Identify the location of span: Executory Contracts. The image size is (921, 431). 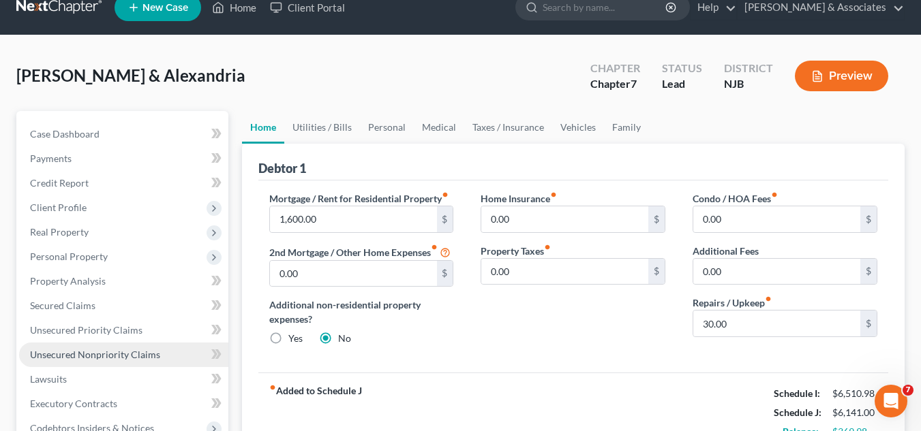
(74, 403).